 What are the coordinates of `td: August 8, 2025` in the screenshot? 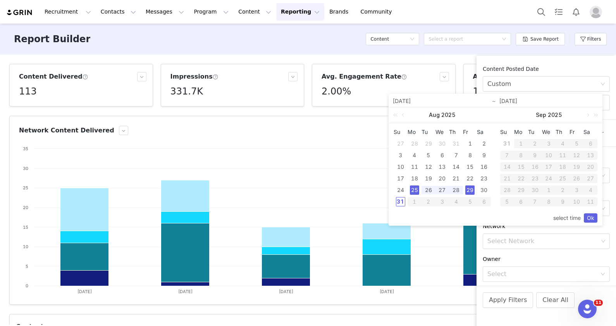 It's located at (470, 155).